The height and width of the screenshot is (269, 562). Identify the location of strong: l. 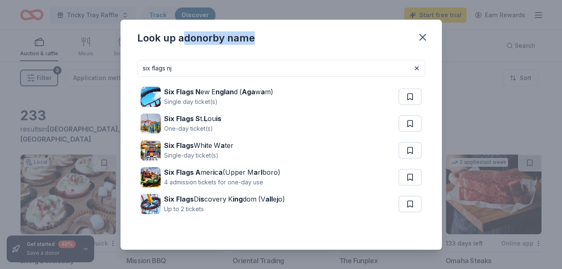
(262, 172).